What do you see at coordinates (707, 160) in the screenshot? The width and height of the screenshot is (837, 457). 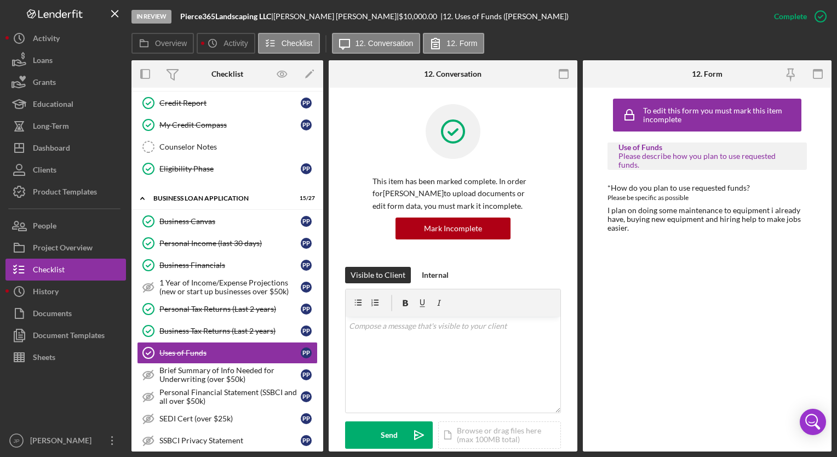 I see `div: Please describe how you plan to use requested funds.` at bounding box center [707, 160].